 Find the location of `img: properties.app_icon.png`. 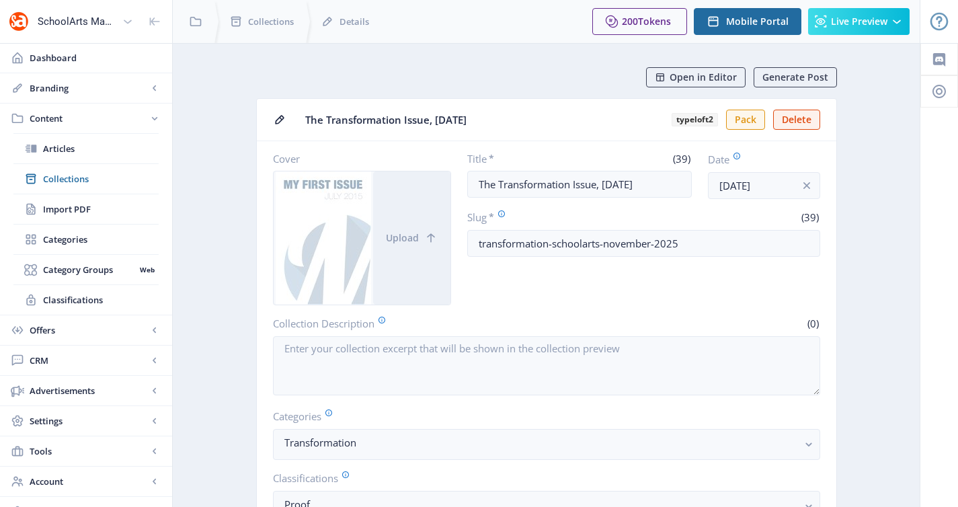

img: properties.app_icon.png is located at coordinates (19, 22).